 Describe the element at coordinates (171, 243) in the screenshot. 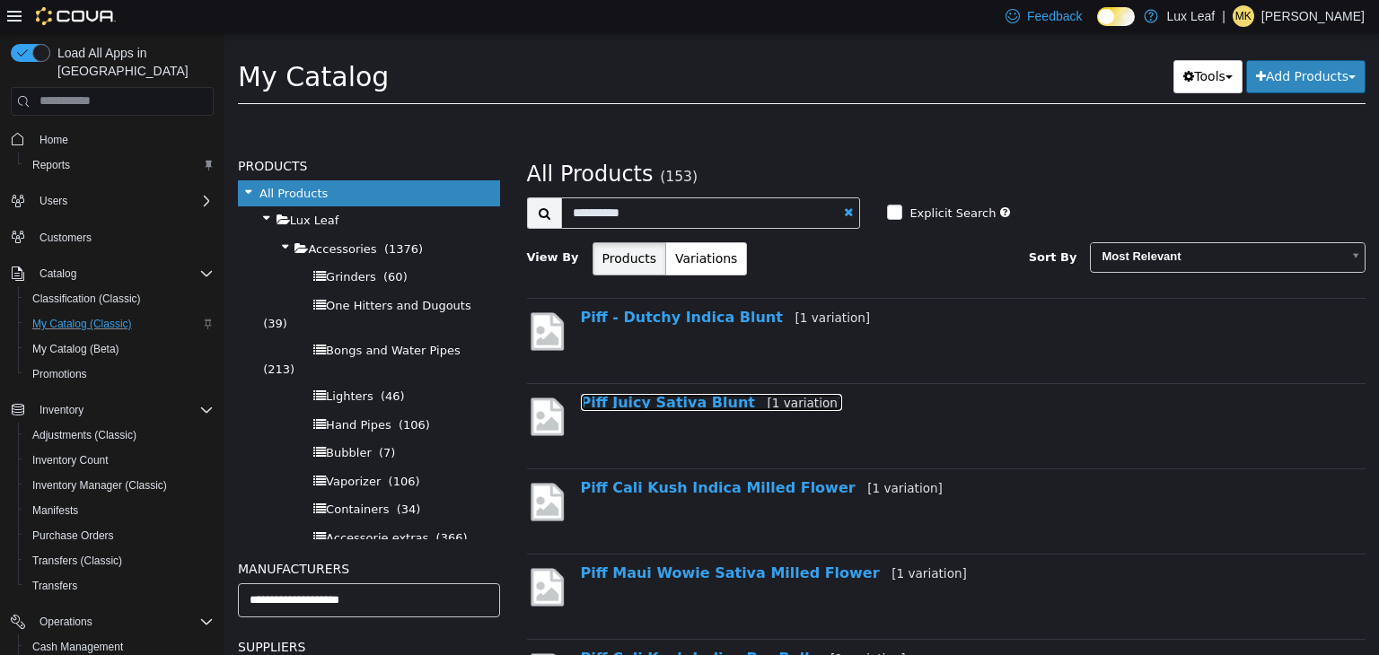

I see `span: (60)` at that location.